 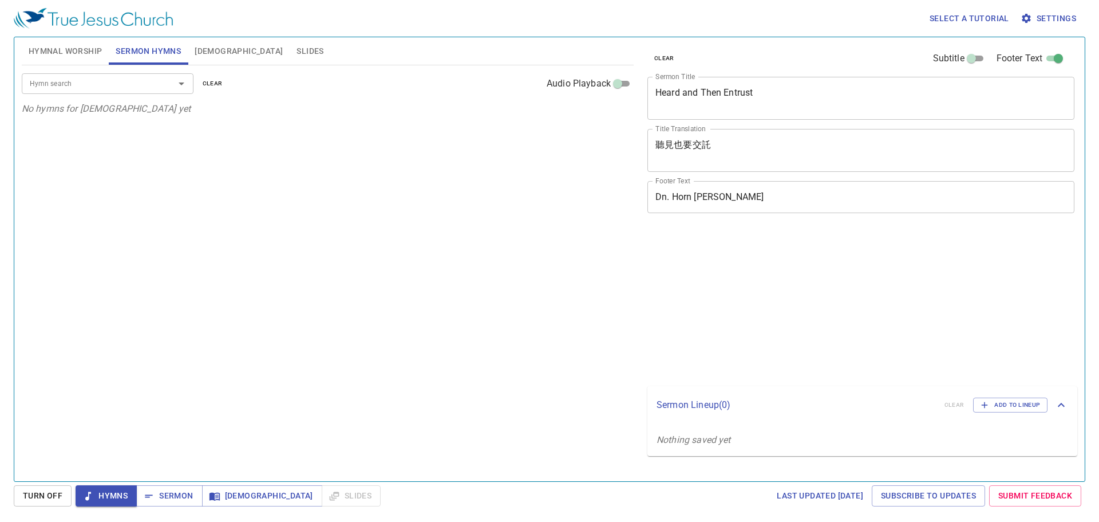 I want to click on span: Submit Feedback, so click(x=1035, y=495).